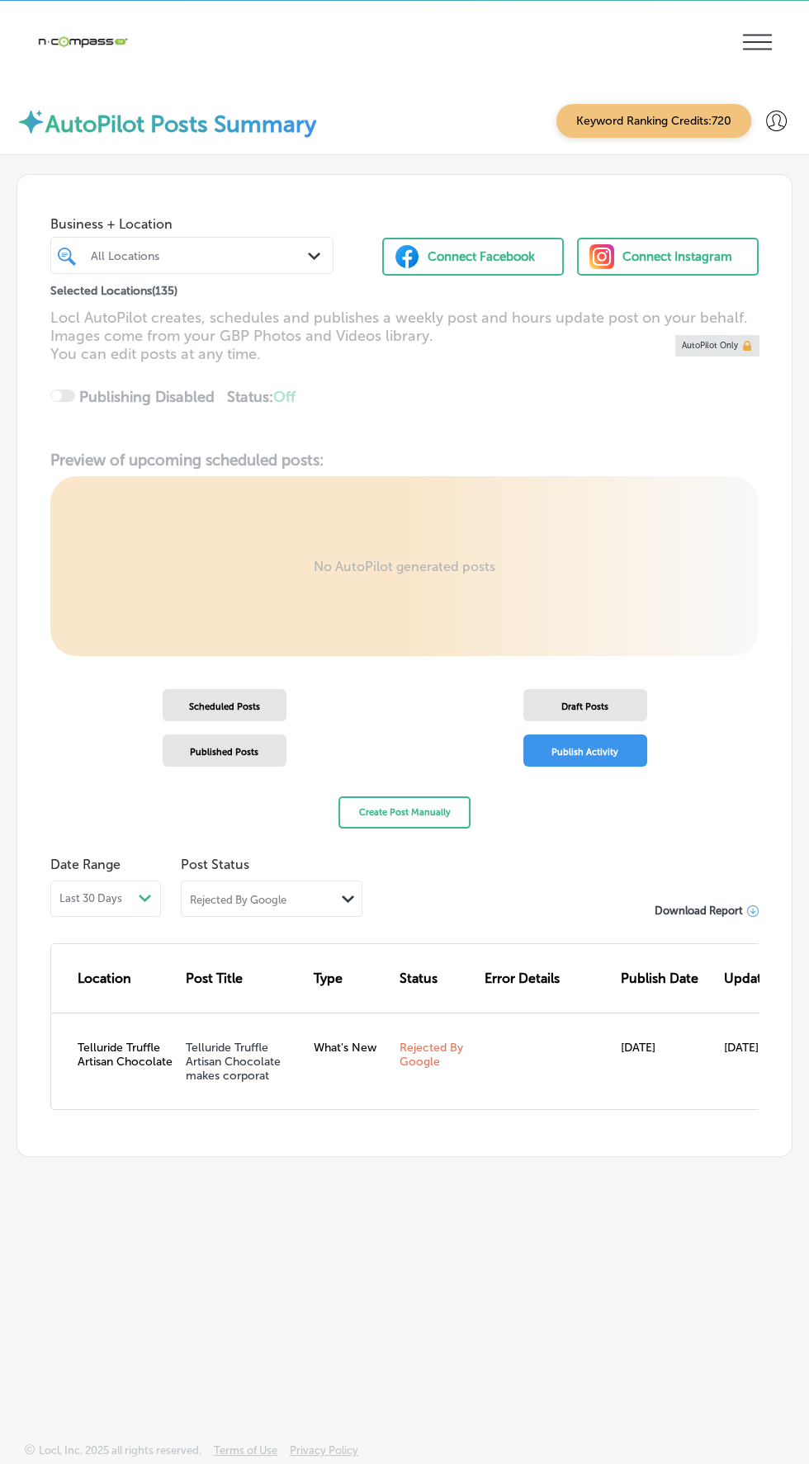 Image resolution: width=809 pixels, height=1464 pixels. What do you see at coordinates (243, 978) in the screenshot?
I see `div: Post Title` at bounding box center [243, 978].